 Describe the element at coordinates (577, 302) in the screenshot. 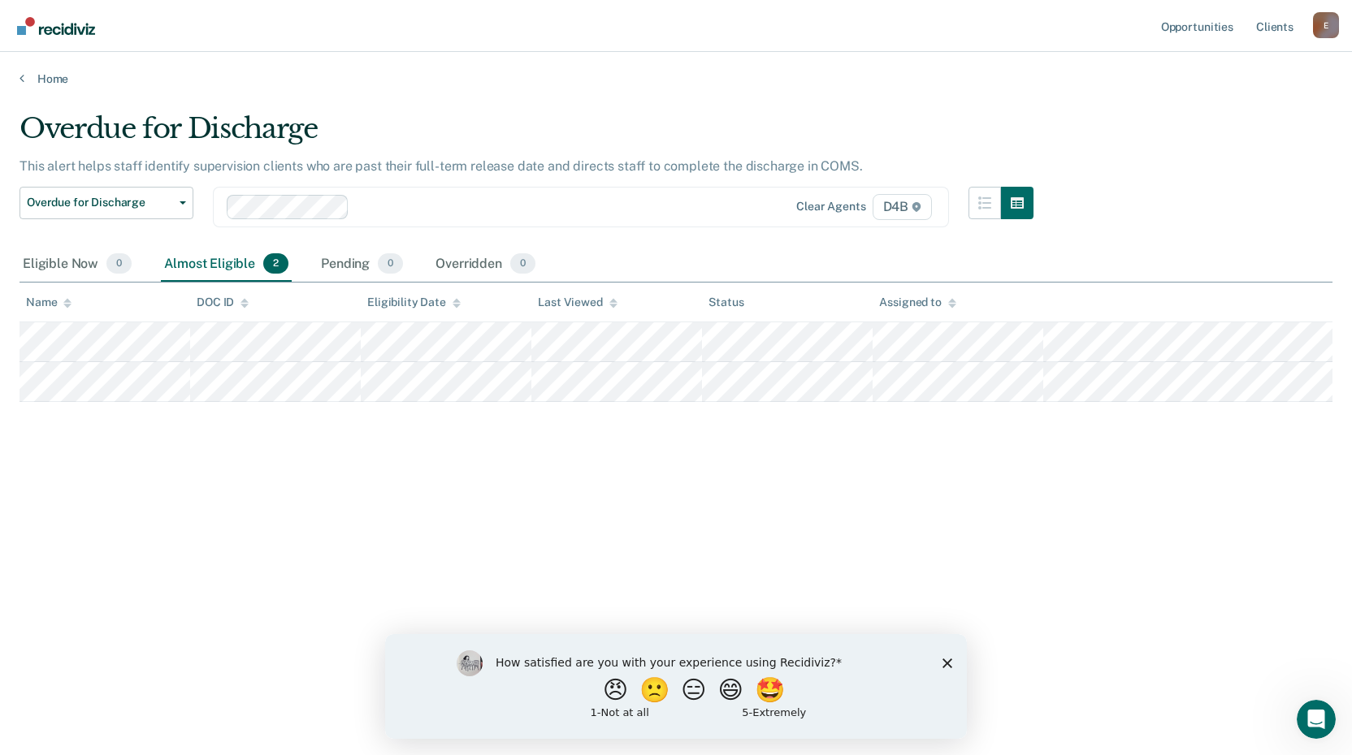

I see `div: Last Viewed` at that location.